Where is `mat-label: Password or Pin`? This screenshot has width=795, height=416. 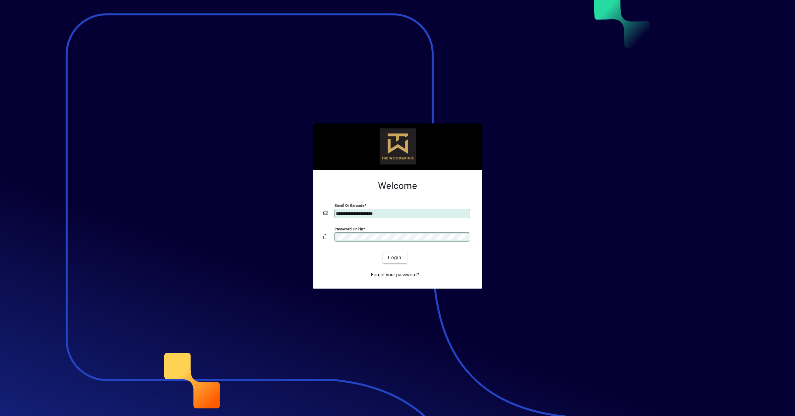
mat-label: Password or Pin is located at coordinates (349, 229).